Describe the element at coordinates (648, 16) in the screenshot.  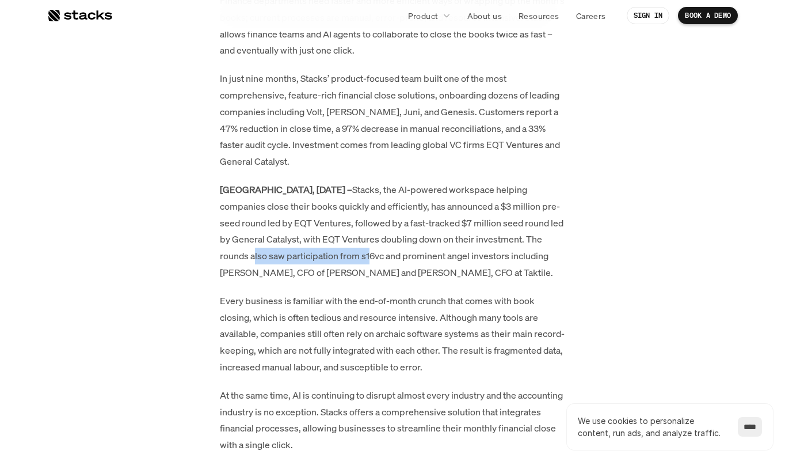
I see `p: SIGN IN` at that location.